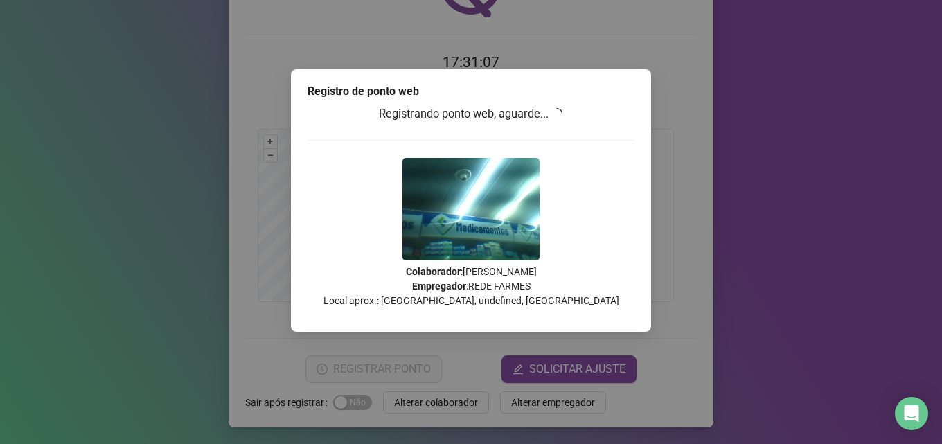 The height and width of the screenshot is (444, 942). I want to click on img: 2Q==, so click(471, 209).